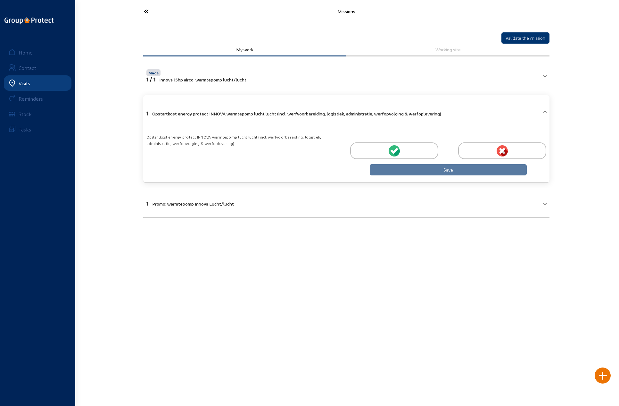  Describe the element at coordinates (37, 114) in the screenshot. I see `a: Stock` at that location.